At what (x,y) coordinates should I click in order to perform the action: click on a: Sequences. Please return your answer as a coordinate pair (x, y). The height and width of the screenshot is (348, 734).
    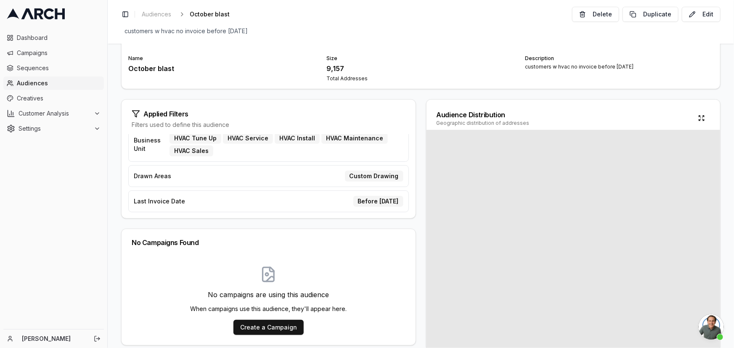
    Looking at the image, I should click on (53, 68).